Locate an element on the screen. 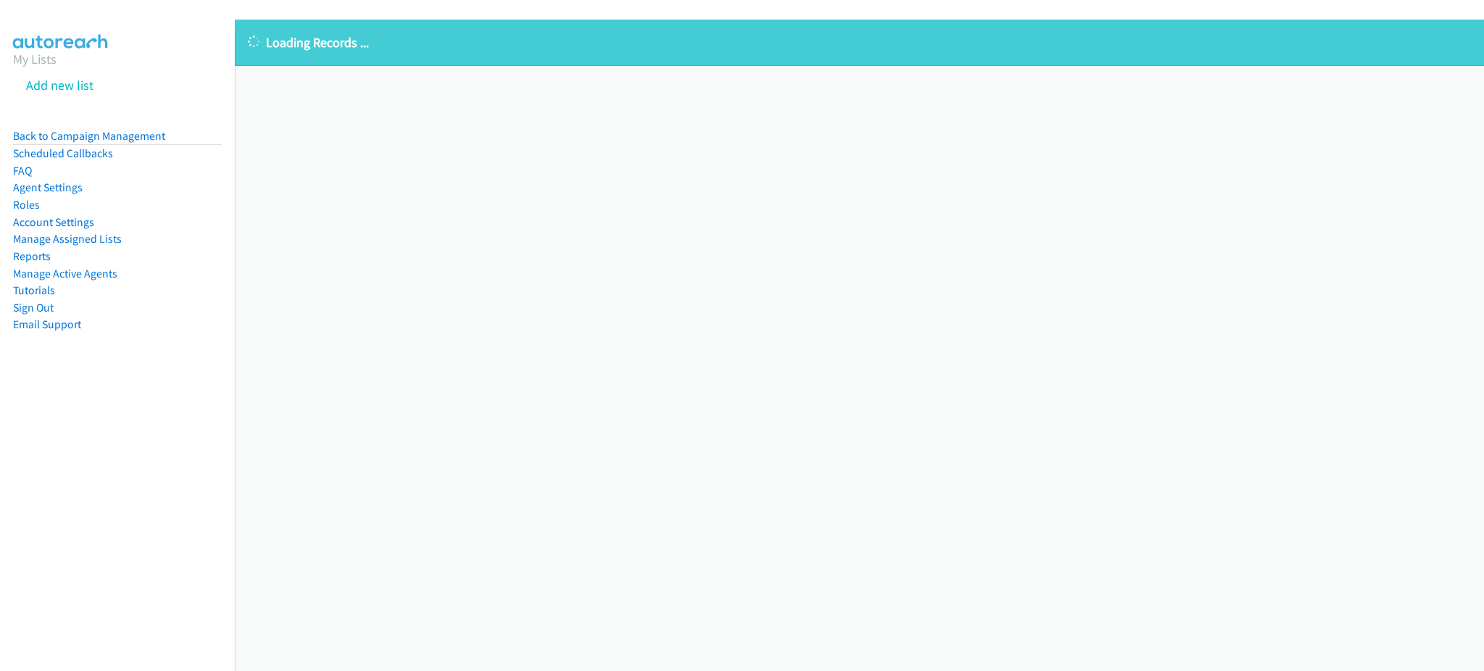 Image resolution: width=1484 pixels, height=671 pixels. a: FAQ is located at coordinates (22, 170).